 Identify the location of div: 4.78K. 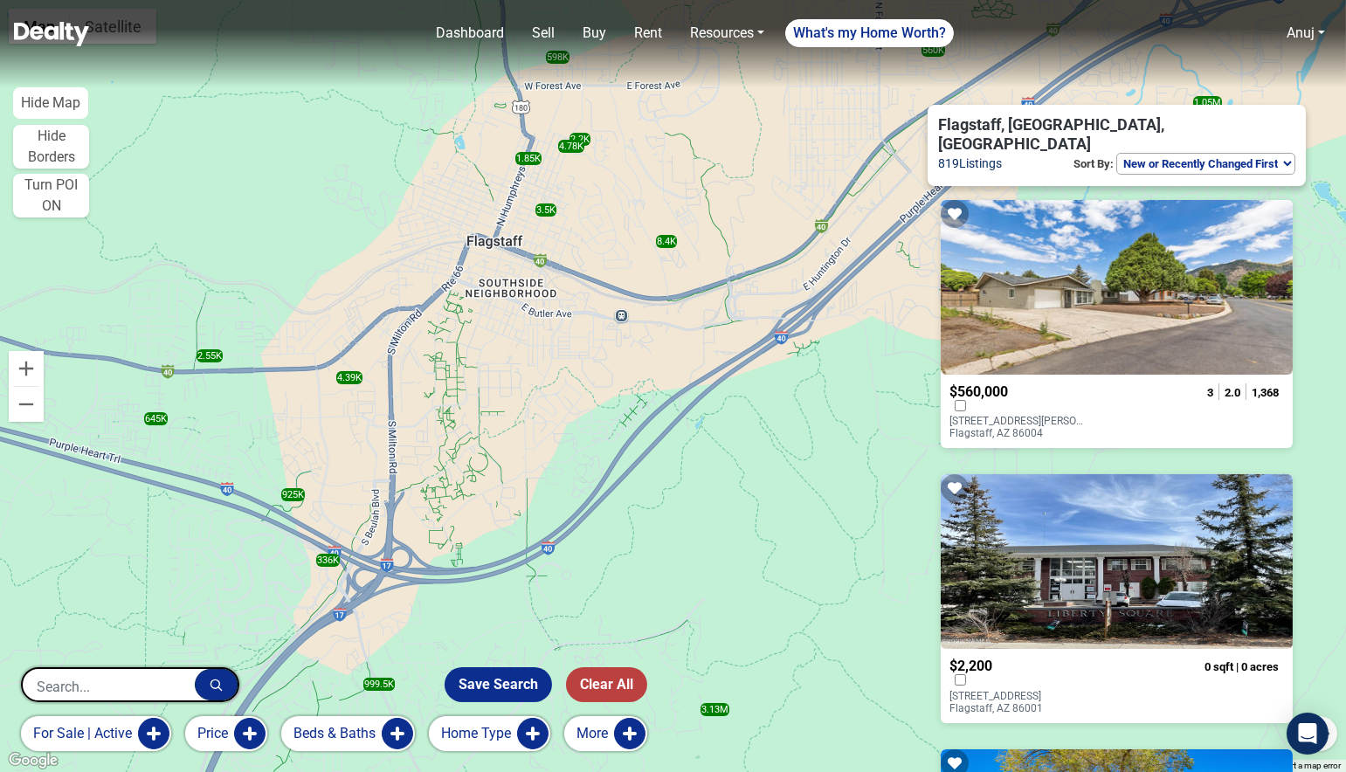
(571, 146).